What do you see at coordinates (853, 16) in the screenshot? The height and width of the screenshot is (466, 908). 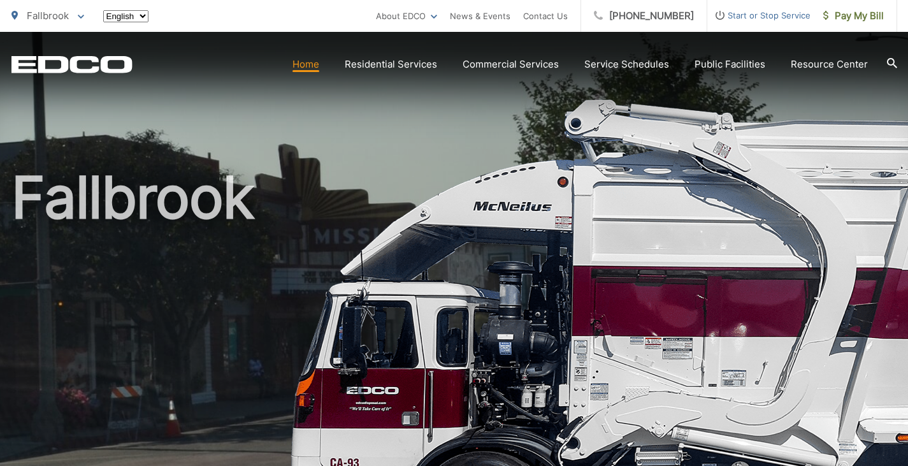 I see `span: Pay My Bill` at bounding box center [853, 16].